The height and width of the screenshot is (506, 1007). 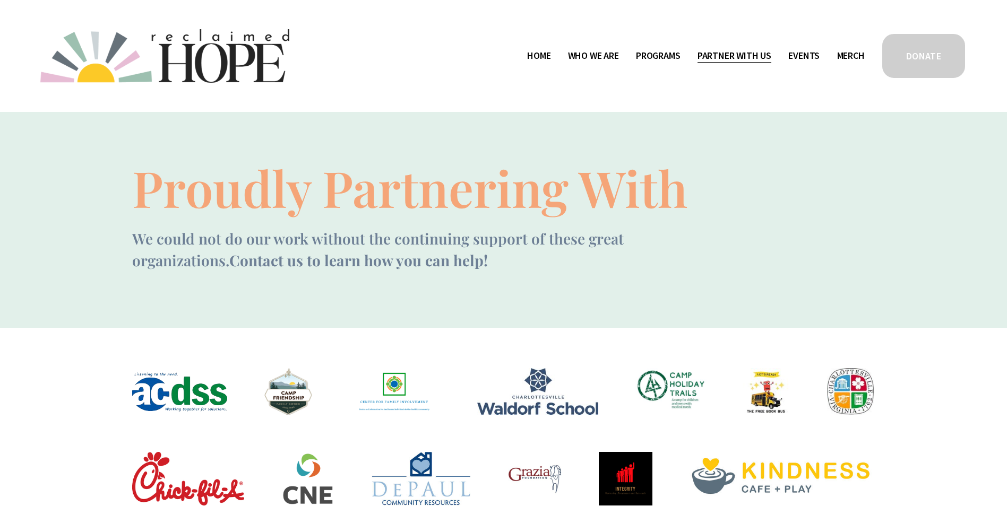 I want to click on strong: Contact us to learn how you can help!, so click(x=358, y=260).